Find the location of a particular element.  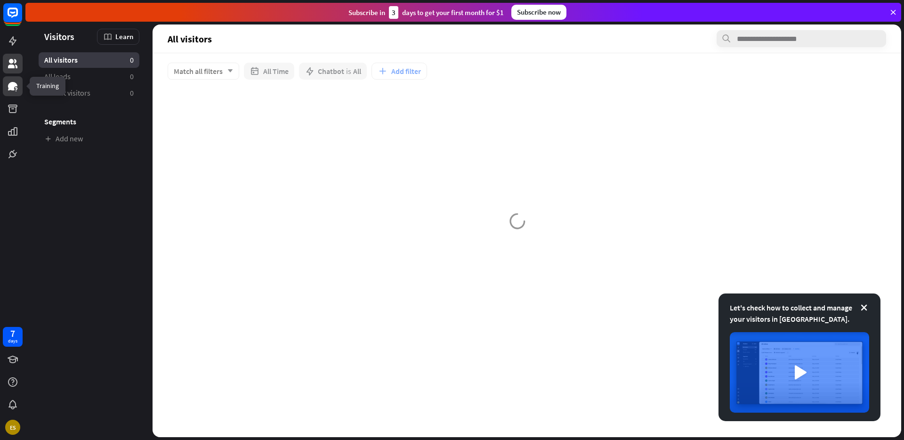

button: Open LiveChat chat widget is located at coordinates (22, 18).